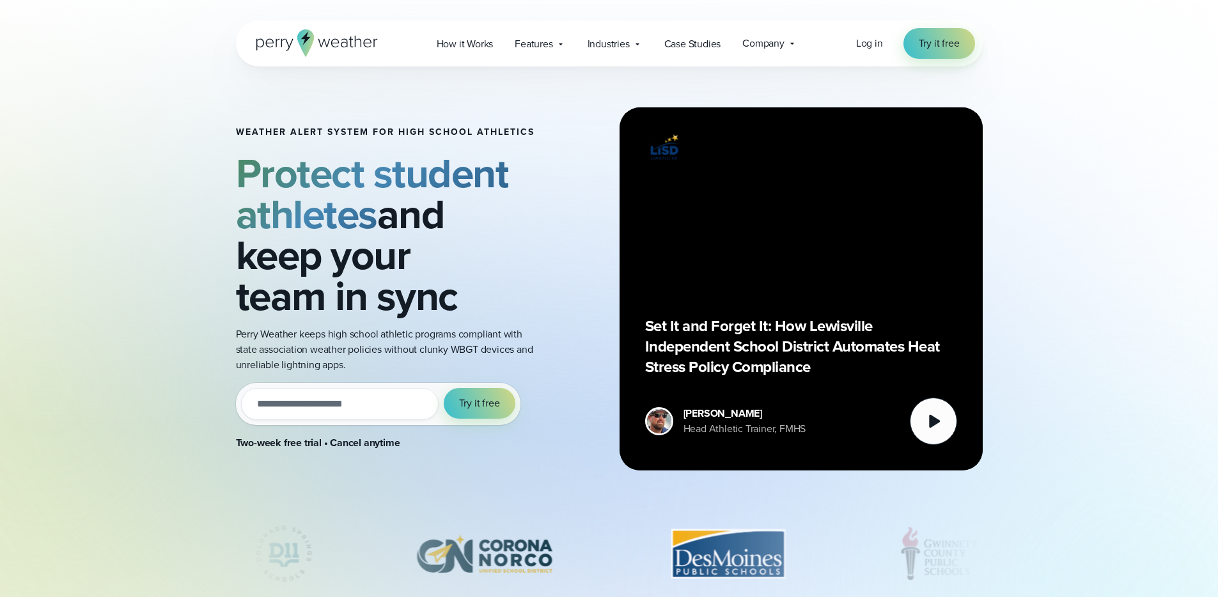 Image resolution: width=1218 pixels, height=597 pixels. What do you see at coordinates (939, 554) in the screenshot?
I see `img: Gwinnett-County-Public-Schools.svg` at bounding box center [939, 554].